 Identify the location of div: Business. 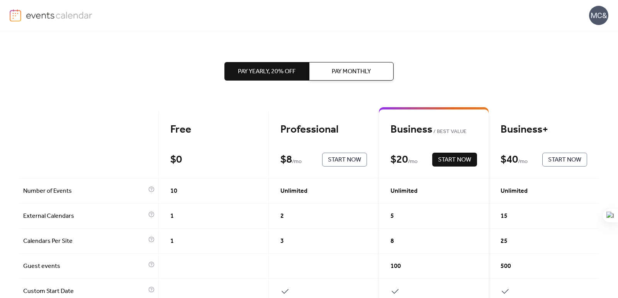
(433, 130).